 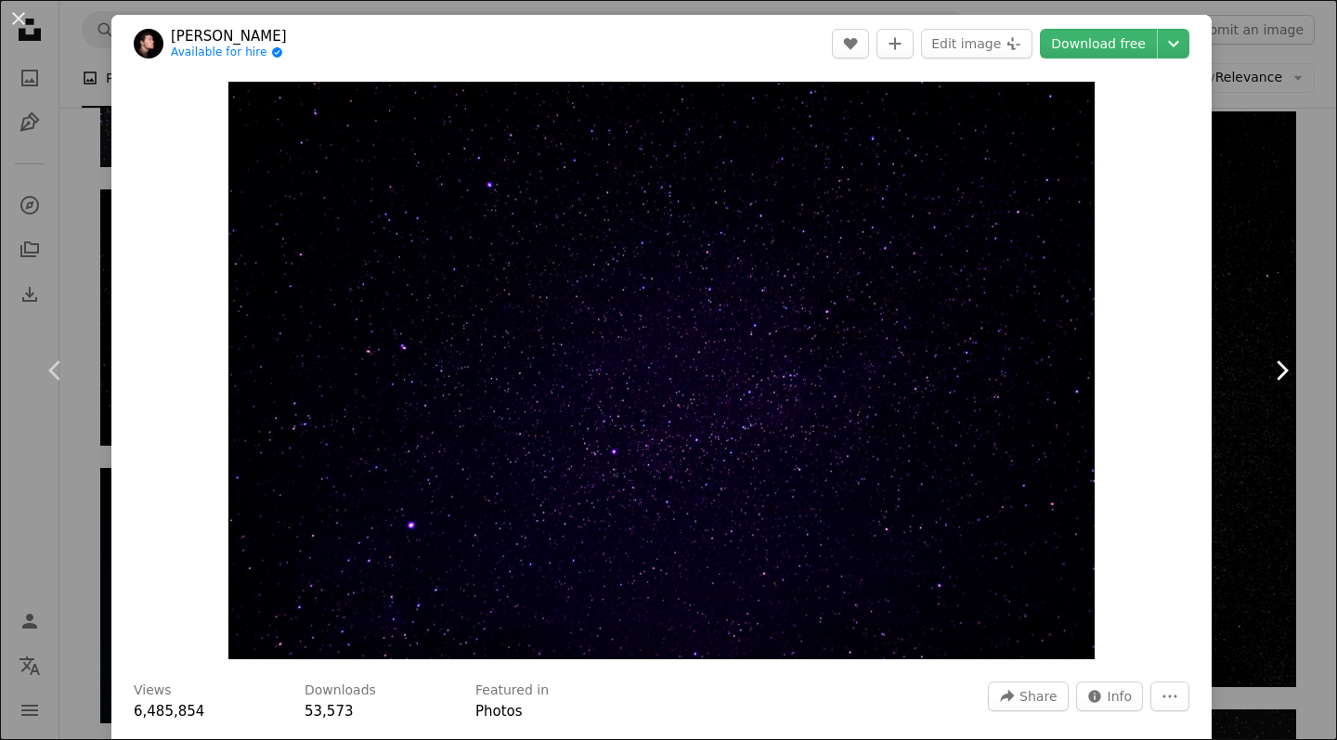 I want to click on button: Edit image, so click(x=977, y=44).